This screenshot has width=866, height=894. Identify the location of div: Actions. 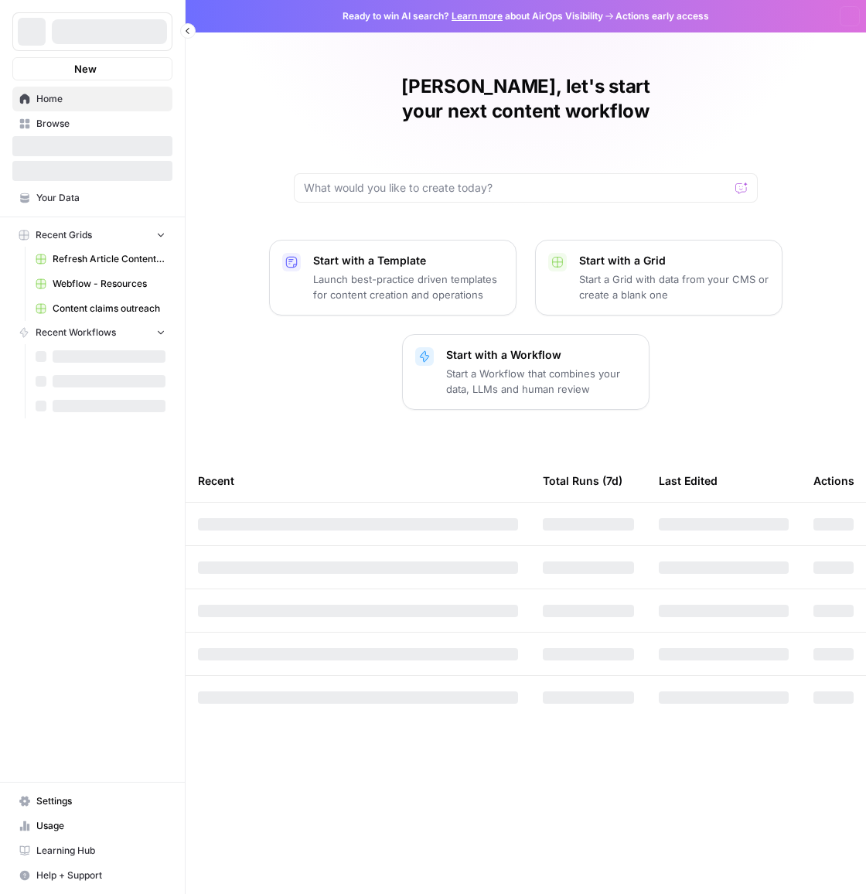
(834, 480).